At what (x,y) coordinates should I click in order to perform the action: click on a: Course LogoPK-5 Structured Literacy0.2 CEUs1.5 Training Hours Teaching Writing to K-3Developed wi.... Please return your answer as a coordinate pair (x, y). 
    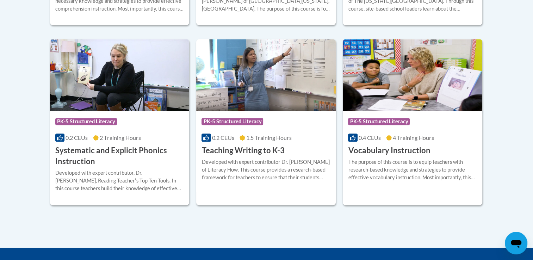
    Looking at the image, I should click on (266, 122).